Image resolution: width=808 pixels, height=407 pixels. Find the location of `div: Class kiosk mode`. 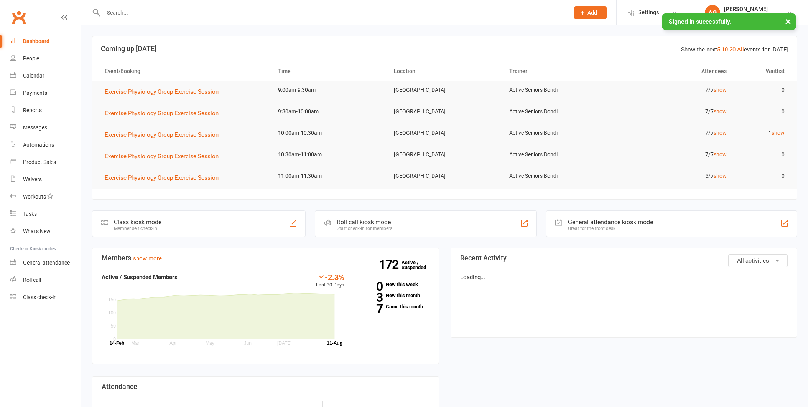

div: Class kiosk mode is located at coordinates (138, 222).